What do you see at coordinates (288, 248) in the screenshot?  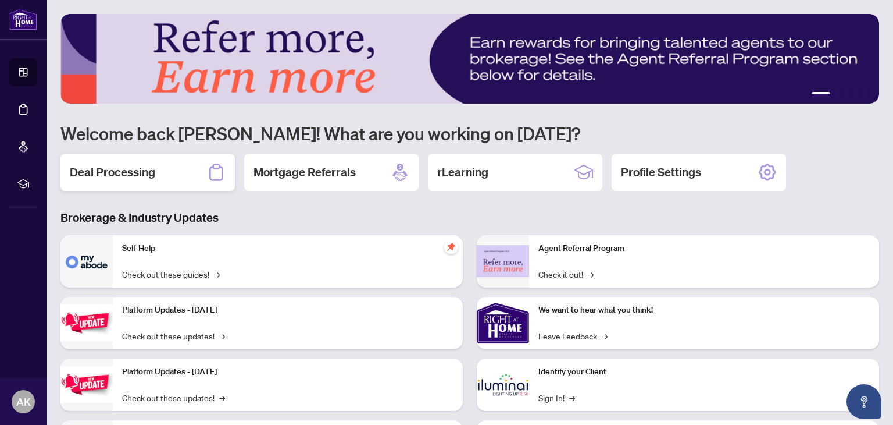 I see `p: Self-Help` at bounding box center [288, 248].